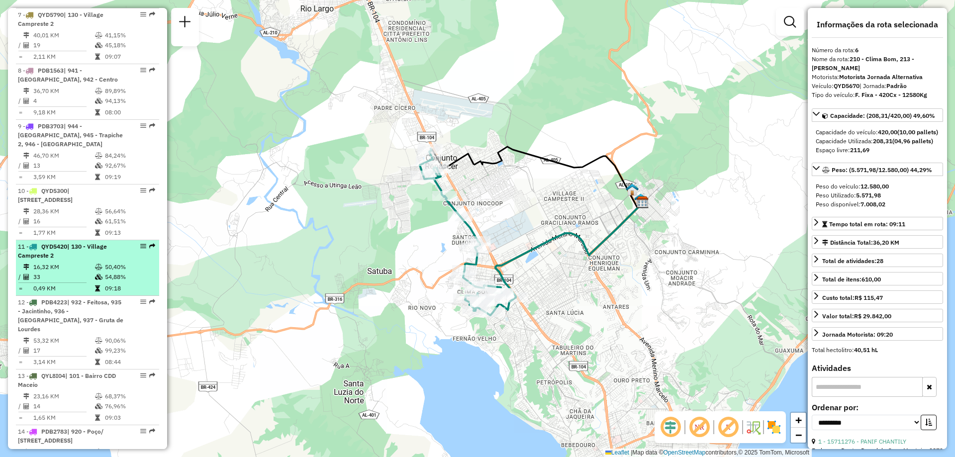 This screenshot has height=457, width=955. What do you see at coordinates (67, 380) in the screenshot?
I see `span: | 101 - Bairro CDD Maceio` at bounding box center [67, 380].